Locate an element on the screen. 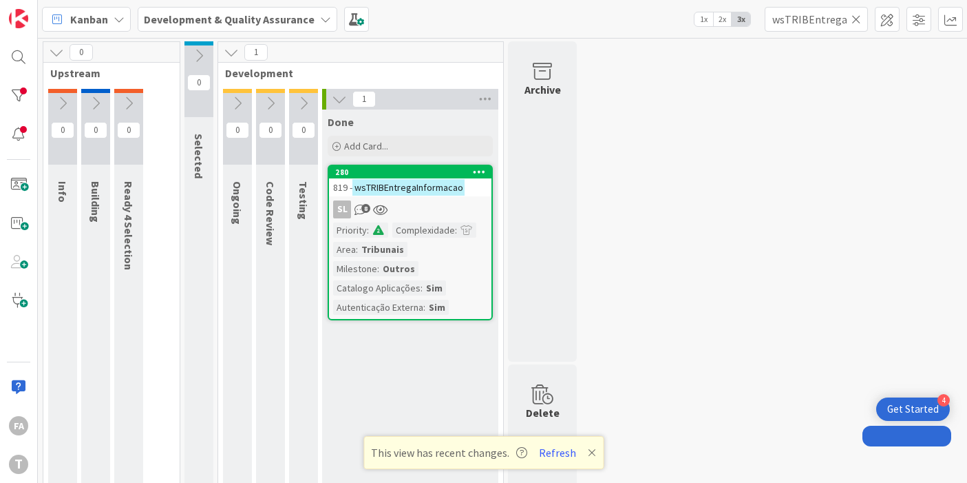  span: Development is located at coordinates (355, 73).